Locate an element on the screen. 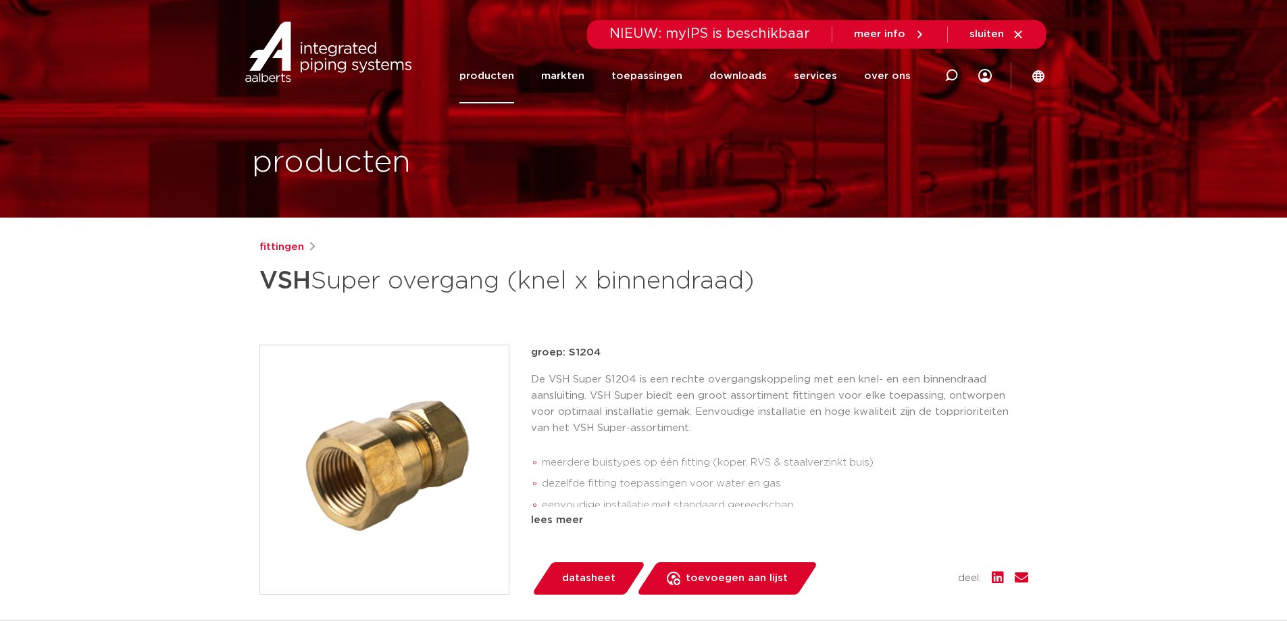 The height and width of the screenshot is (621, 1287). p: groep: S1204 is located at coordinates (780, 353).